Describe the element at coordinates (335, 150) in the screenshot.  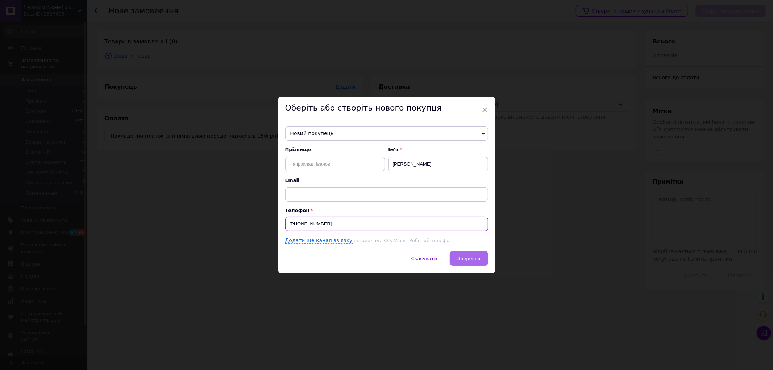
I see `span: Прізвище` at that location.